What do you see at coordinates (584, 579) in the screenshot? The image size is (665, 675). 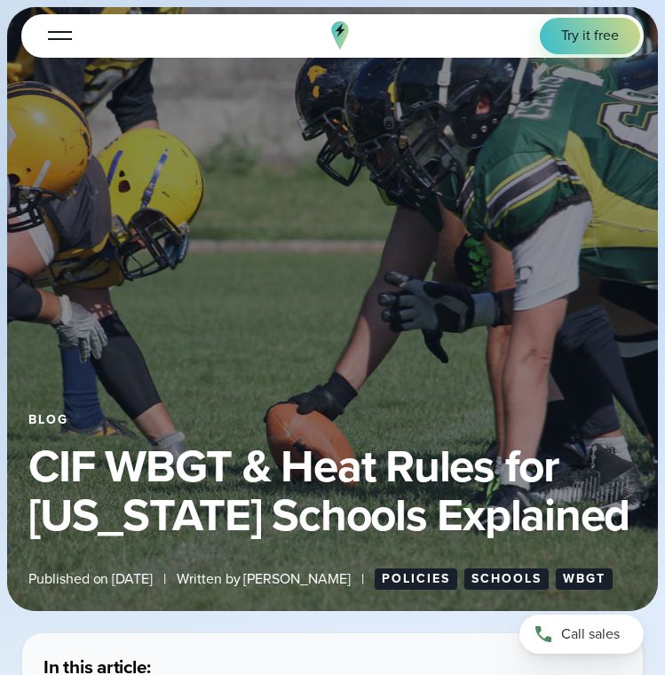 I see `a: WBGT` at bounding box center [584, 579].